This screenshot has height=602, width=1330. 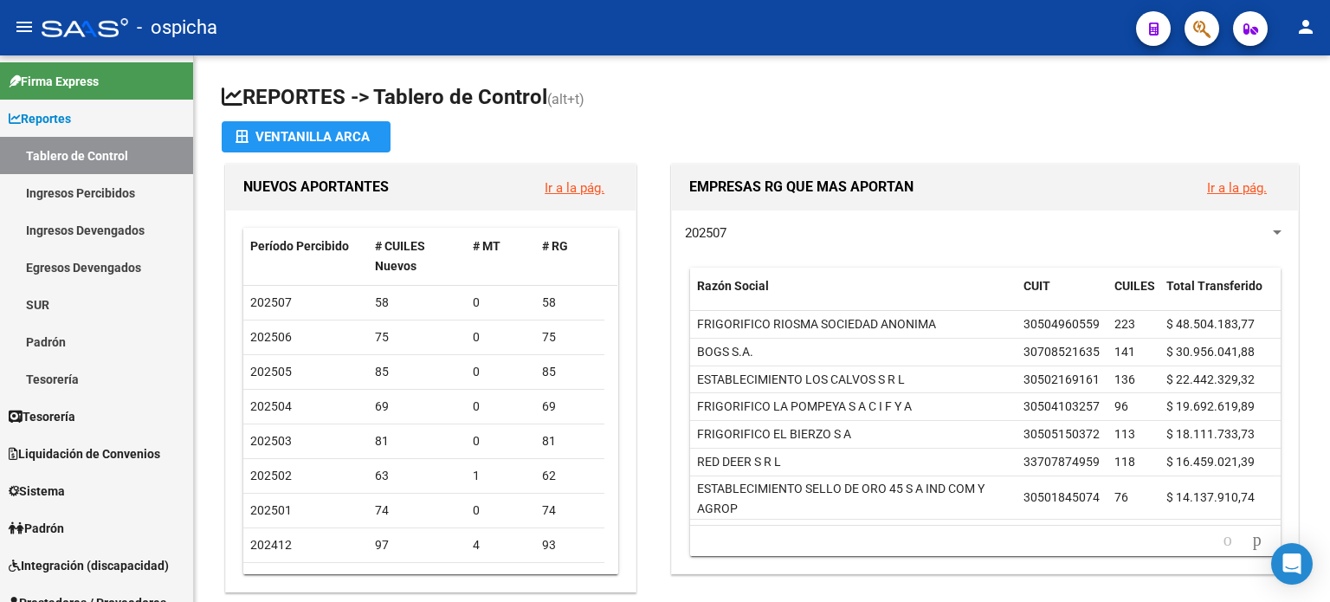 What do you see at coordinates (1210, 406) in the screenshot?
I see `span: $ 19.692.619,89` at bounding box center [1210, 406].